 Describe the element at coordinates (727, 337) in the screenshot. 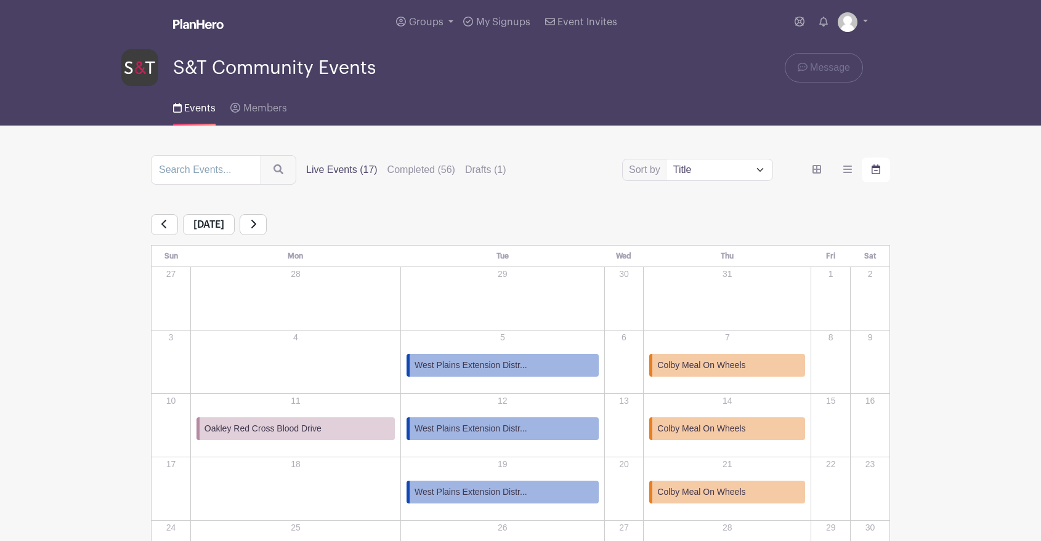

I see `p: 7` at that location.